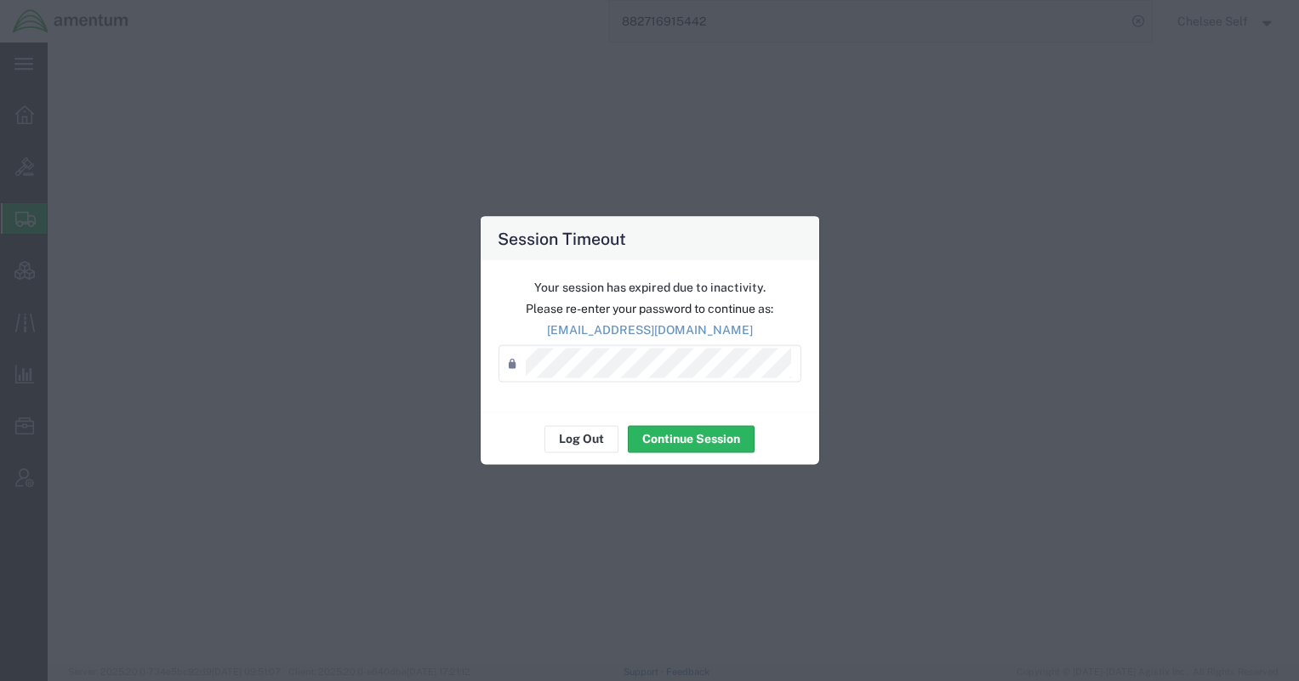  Describe the element at coordinates (650, 308) in the screenshot. I see `p: Please re-enter your password to continue as:` at that location.